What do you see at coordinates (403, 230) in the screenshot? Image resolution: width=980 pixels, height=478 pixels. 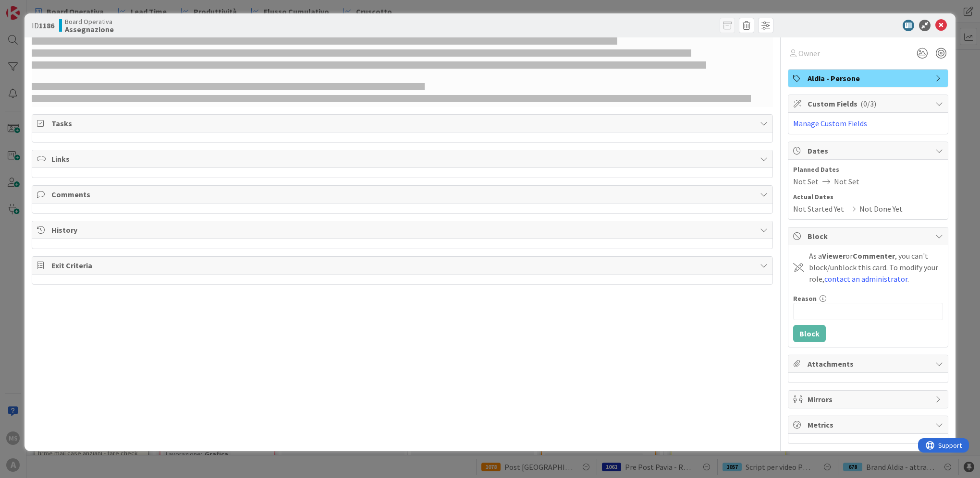 I see `span: History` at bounding box center [403, 230].